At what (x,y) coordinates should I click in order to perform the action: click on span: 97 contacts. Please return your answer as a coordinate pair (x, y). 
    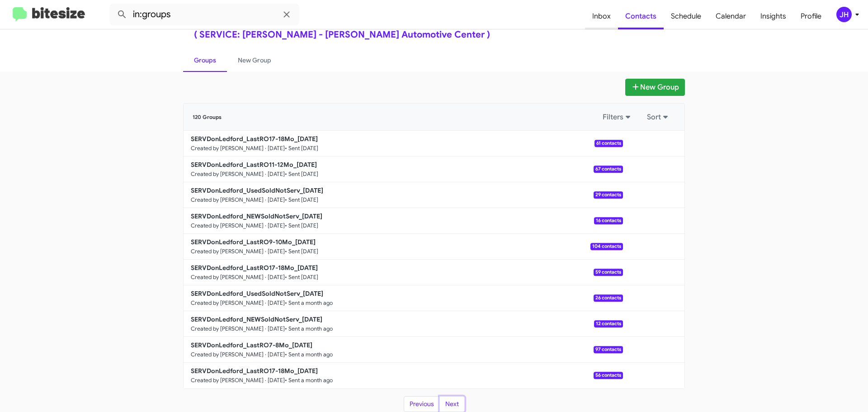
    Looking at the image, I should click on (608, 350).